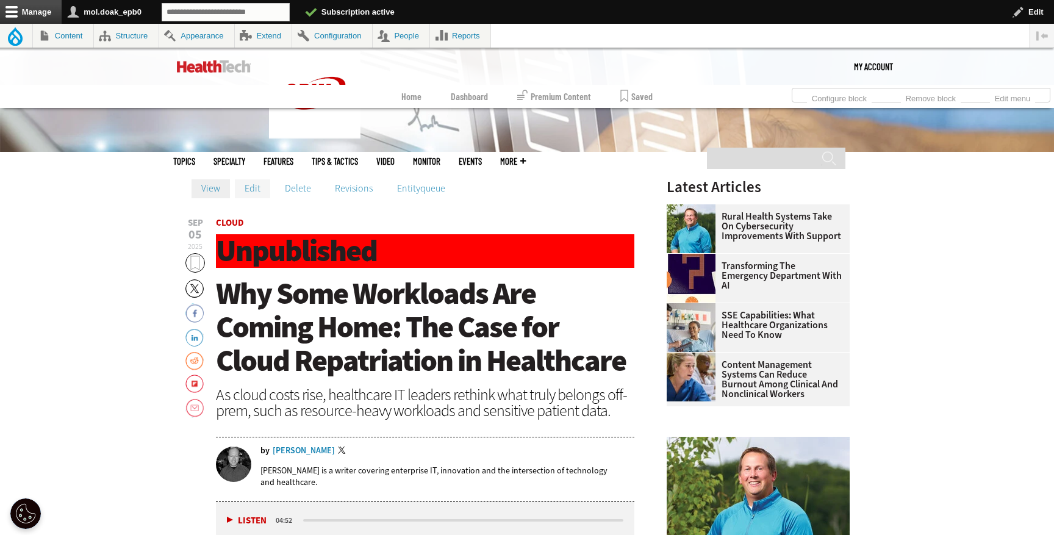 This screenshot has width=1054, height=535. Describe the element at coordinates (691, 377) in the screenshot. I see `img: nurses talk in front of desktop computer` at that location.